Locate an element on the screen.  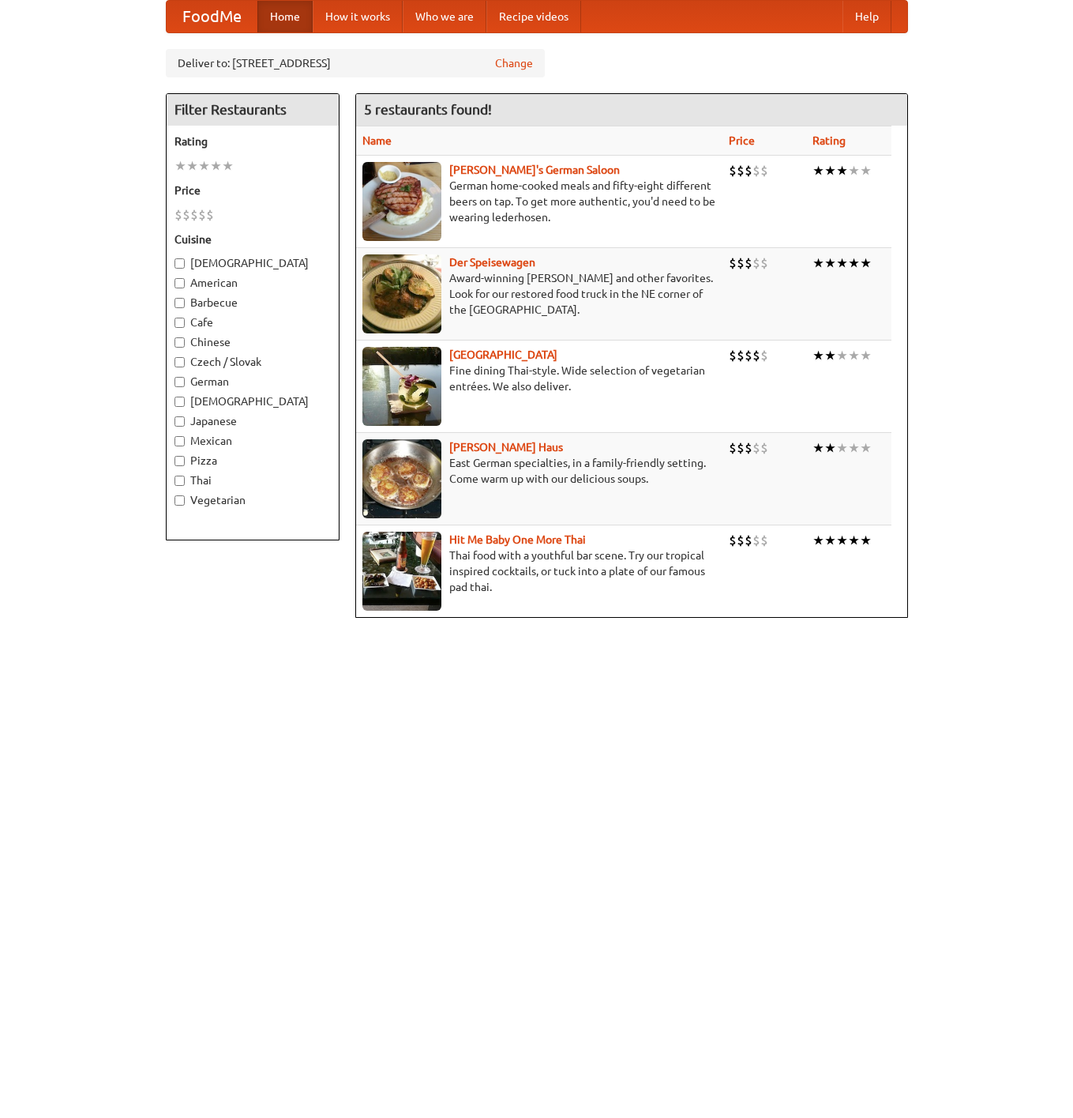
p: German home-cooked meals and fifty-eight different beers on tap. To get more authentic, you'd nee... is located at coordinates (539, 201).